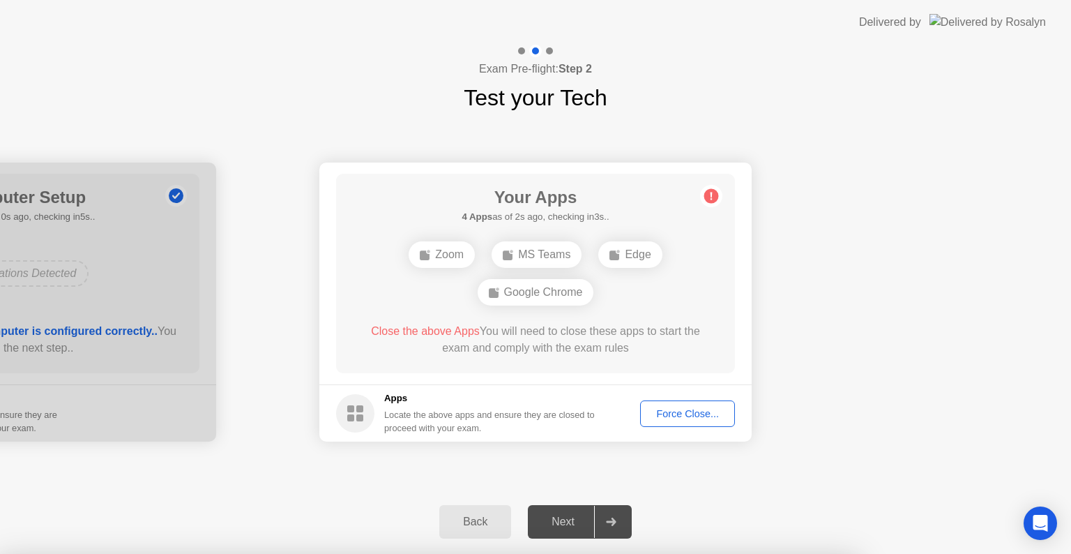 The height and width of the screenshot is (554, 1071). Describe the element at coordinates (536, 98) in the screenshot. I see `h1: Test your Tech` at that location.